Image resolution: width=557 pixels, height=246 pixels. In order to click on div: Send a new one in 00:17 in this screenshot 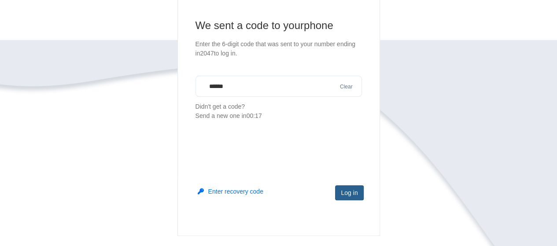, I will do `click(279, 116)`.